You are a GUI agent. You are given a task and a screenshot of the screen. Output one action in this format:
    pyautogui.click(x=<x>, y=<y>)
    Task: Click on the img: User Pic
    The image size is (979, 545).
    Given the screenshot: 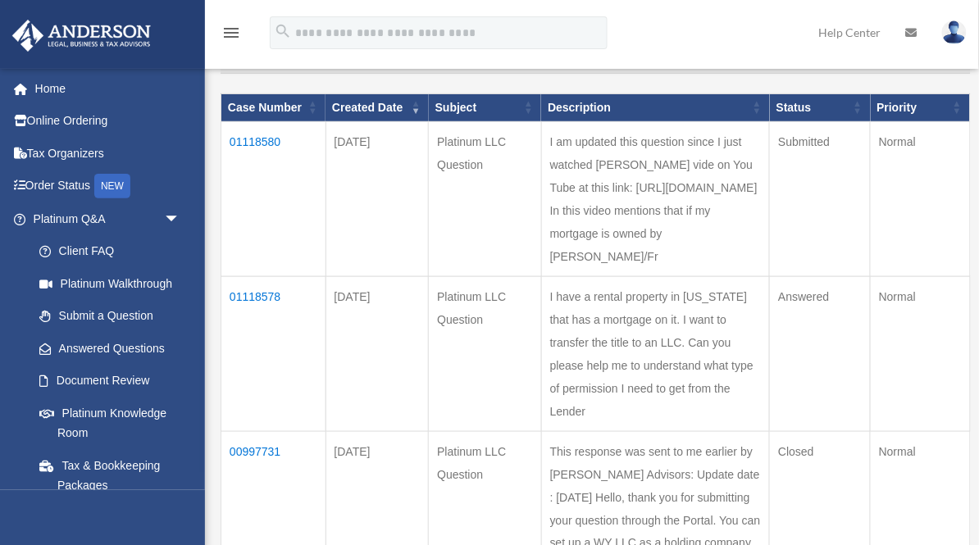 What is the action you would take?
    pyautogui.click(x=954, y=32)
    